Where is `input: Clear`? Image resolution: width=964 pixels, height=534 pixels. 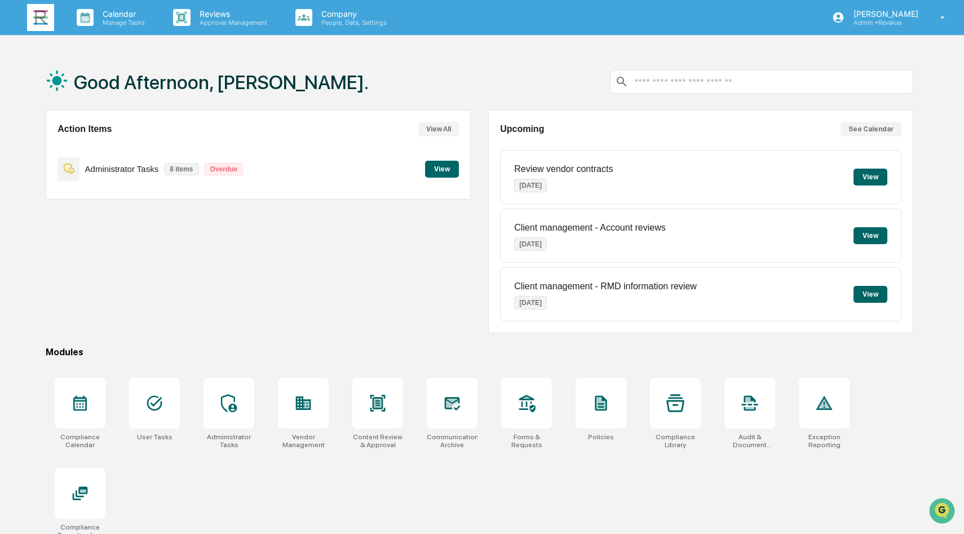 input: Clear is located at coordinates (108, 57).